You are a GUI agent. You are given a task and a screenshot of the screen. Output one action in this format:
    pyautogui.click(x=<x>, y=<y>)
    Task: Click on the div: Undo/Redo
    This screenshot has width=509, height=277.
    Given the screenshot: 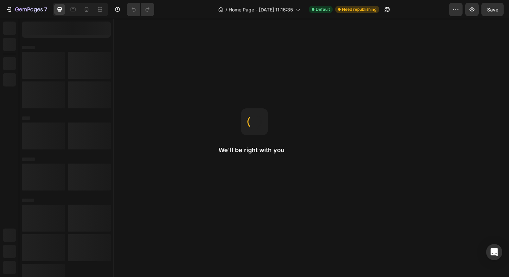 What is the action you would take?
    pyautogui.click(x=140, y=9)
    